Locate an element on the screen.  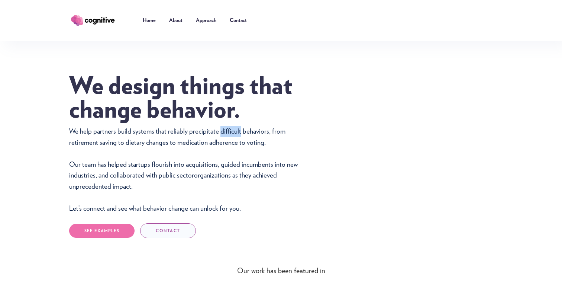
a: Contact is located at coordinates (238, 20).